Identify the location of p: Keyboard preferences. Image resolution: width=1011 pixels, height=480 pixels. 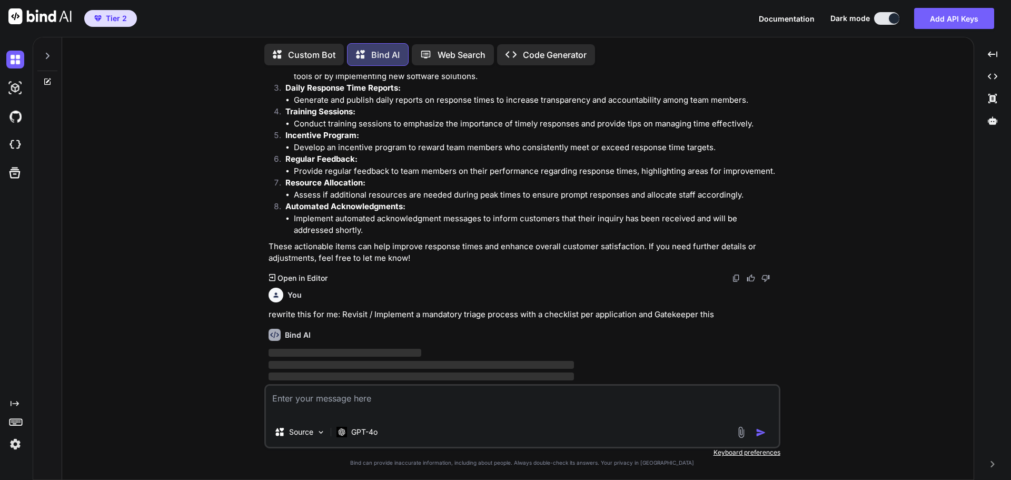
(523, 452).